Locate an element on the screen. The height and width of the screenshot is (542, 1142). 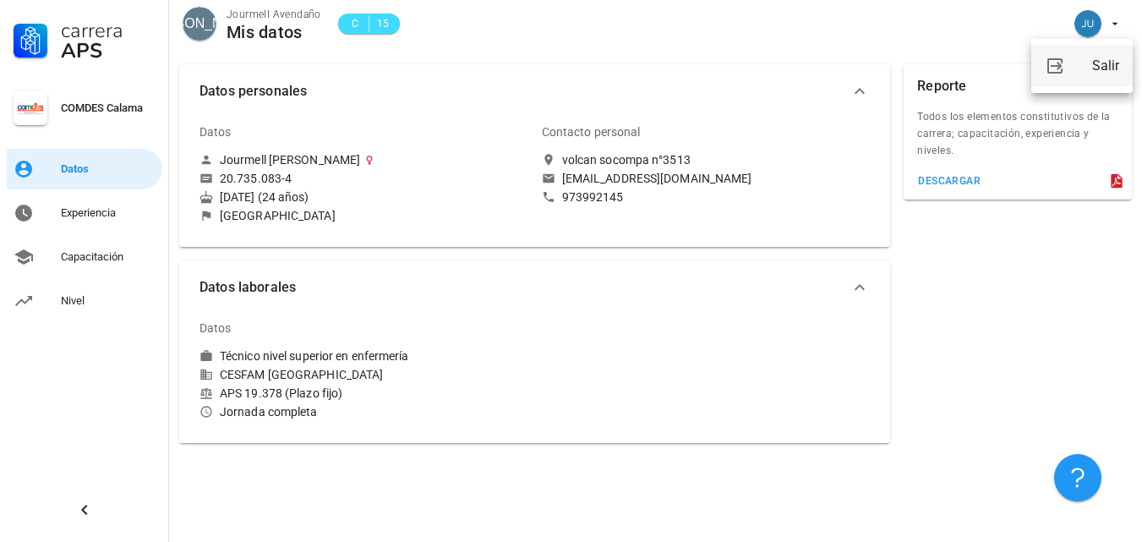
div: 20.735.083-4 is located at coordinates (255, 178).